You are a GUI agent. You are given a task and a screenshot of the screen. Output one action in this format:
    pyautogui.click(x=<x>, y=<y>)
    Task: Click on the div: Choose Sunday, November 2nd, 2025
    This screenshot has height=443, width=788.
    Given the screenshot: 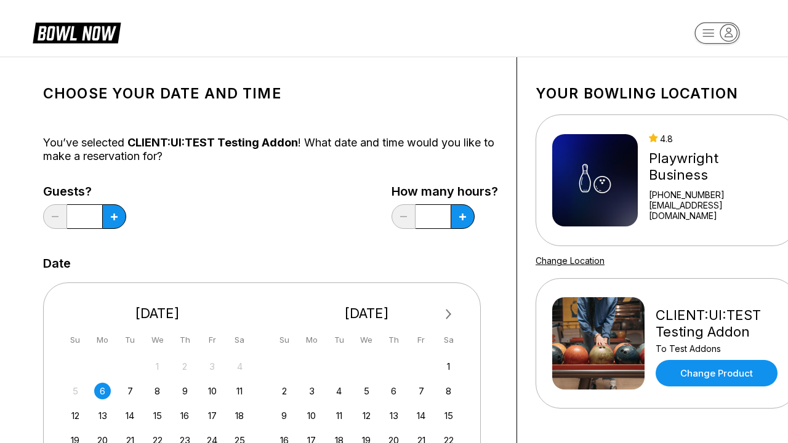 What is the action you would take?
    pyautogui.click(x=284, y=391)
    